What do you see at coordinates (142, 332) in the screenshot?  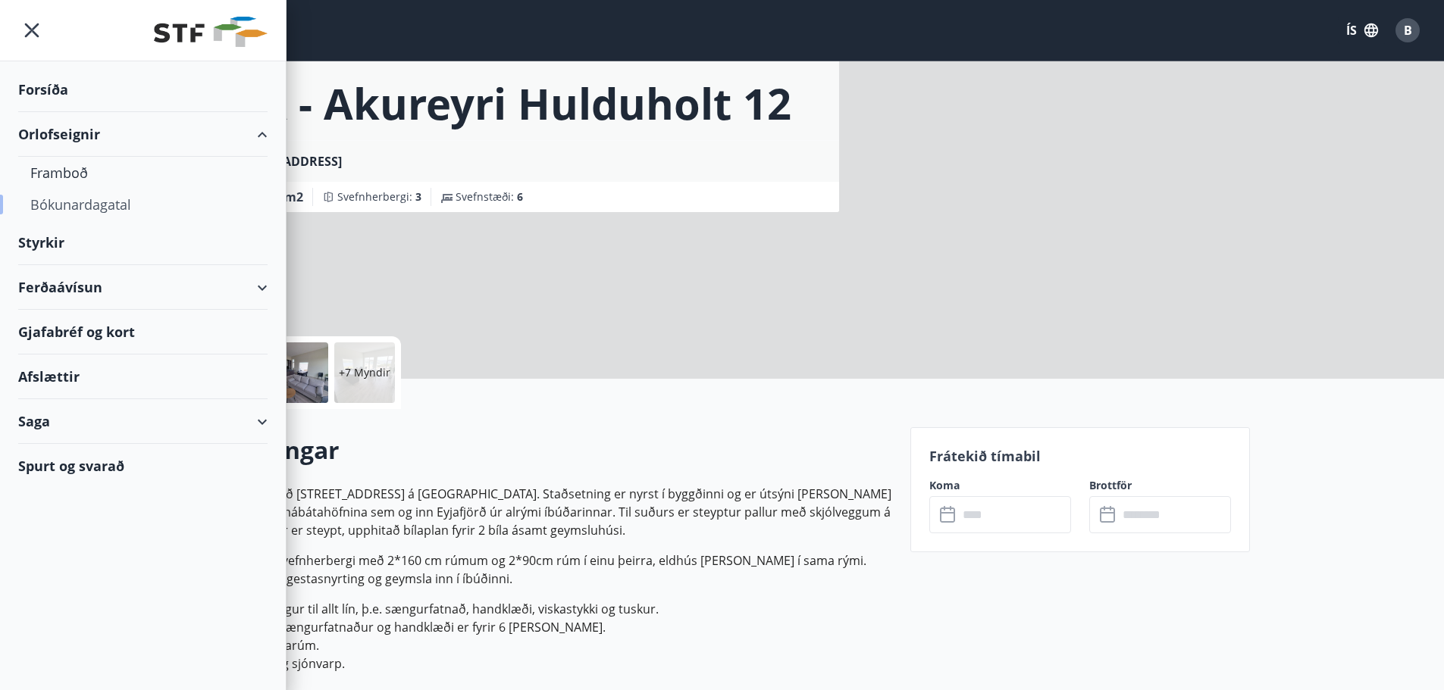 I see `div: Gjafabréf og kort` at bounding box center [142, 332].